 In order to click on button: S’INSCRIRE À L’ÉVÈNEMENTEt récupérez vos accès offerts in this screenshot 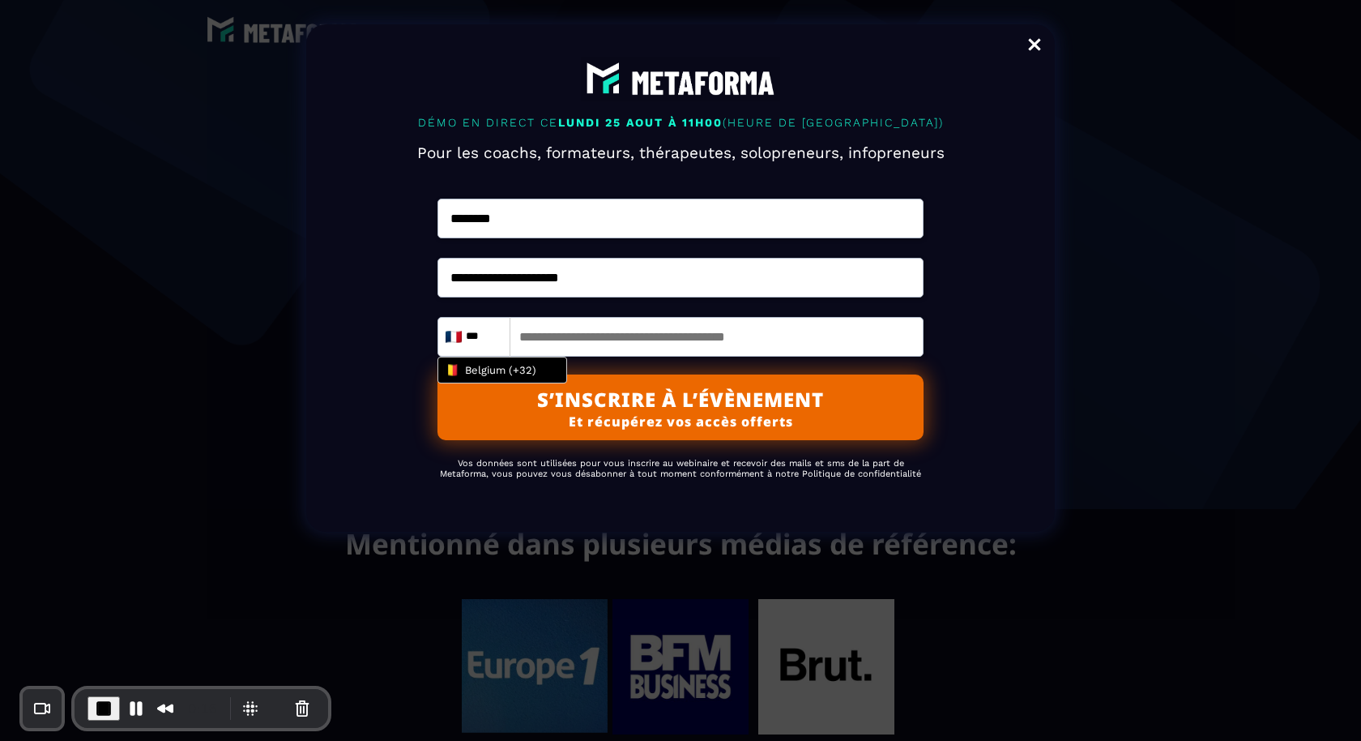, I will do `click(681, 407)`.